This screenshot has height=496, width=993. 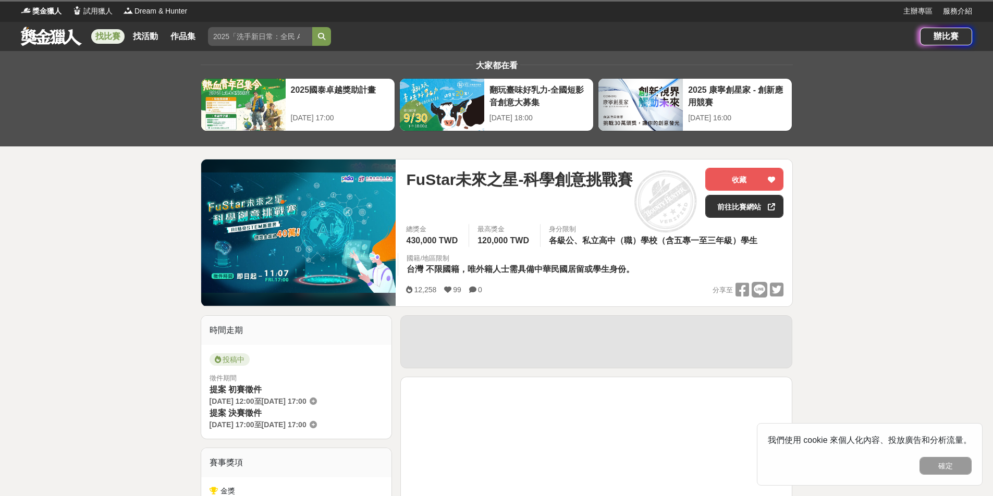 What do you see at coordinates (519, 179) in the screenshot?
I see `span: FuStar未來之星-科學創意挑戰賽` at bounding box center [519, 179].